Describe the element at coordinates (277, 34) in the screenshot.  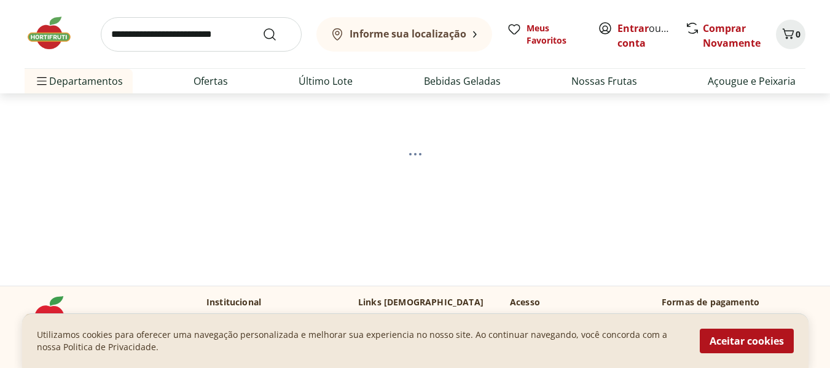
I see `button: Submit Search` at that location.